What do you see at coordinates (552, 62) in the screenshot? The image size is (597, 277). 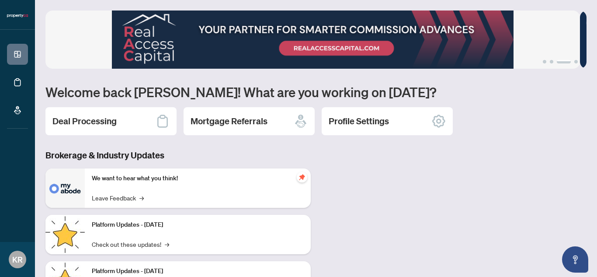 I see `button: 2` at bounding box center [552, 62].